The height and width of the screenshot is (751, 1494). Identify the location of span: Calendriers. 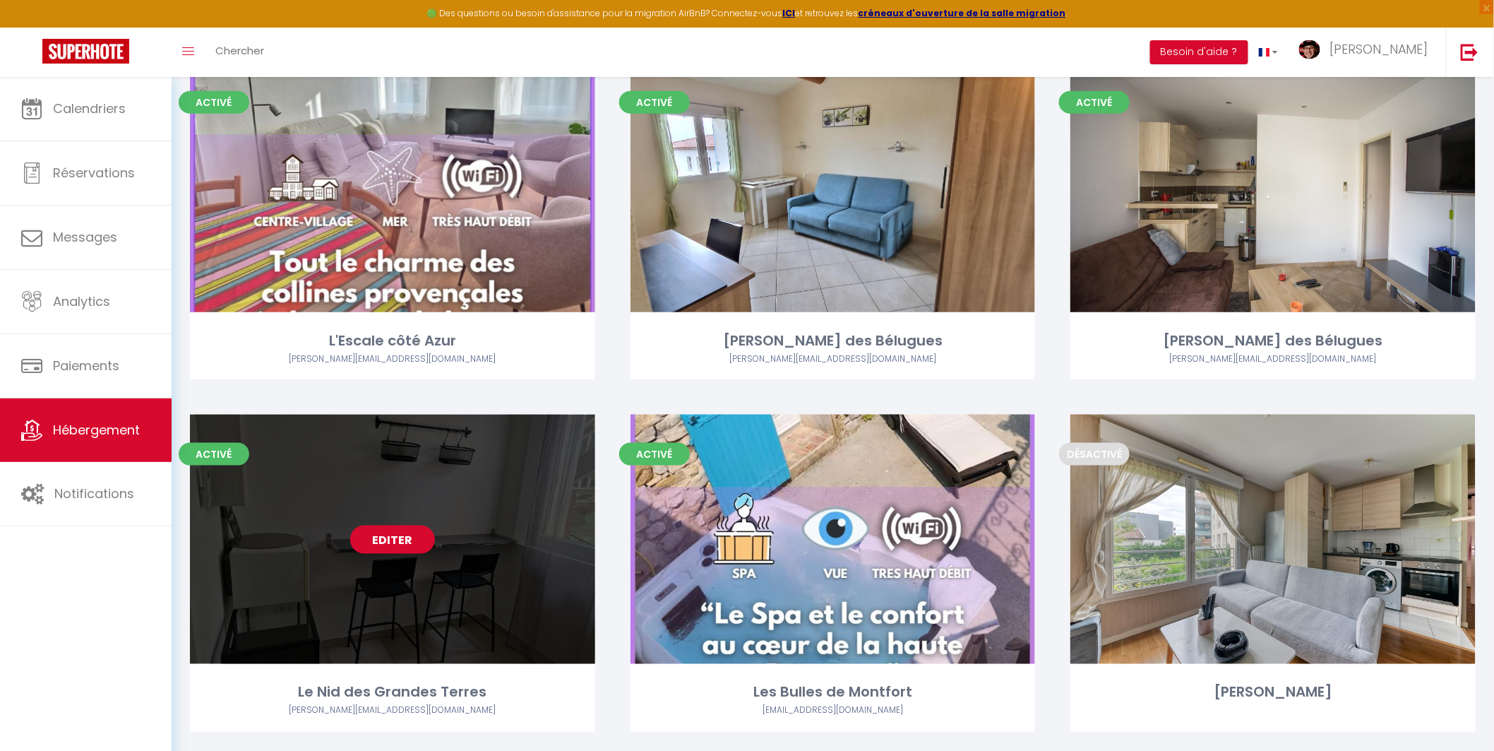
(89, 108).